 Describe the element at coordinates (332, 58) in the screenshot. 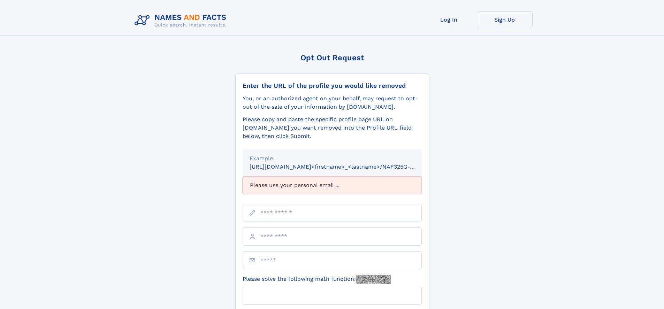

I see `div: Opt Out Request` at that location.